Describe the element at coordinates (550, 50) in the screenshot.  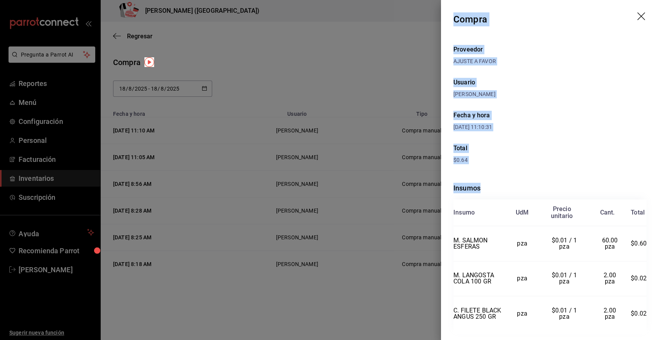
I see `div: Proveedor` at that location.